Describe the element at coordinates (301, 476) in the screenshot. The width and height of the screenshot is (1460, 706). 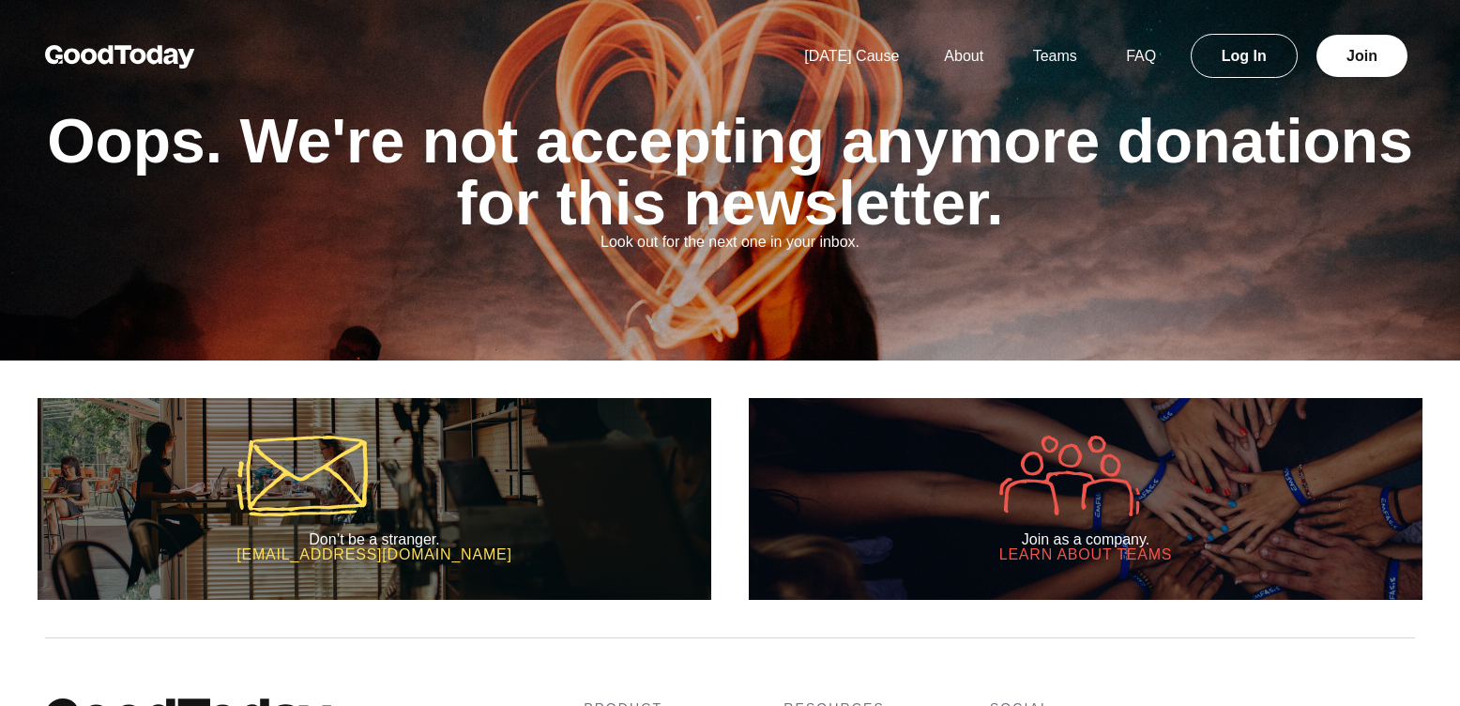
I see `img: icon-mail-5a43aaca37e600df00e56f9b8d918e47a1bfc3b774321cbcea002c40666e291d.svg` at that location.